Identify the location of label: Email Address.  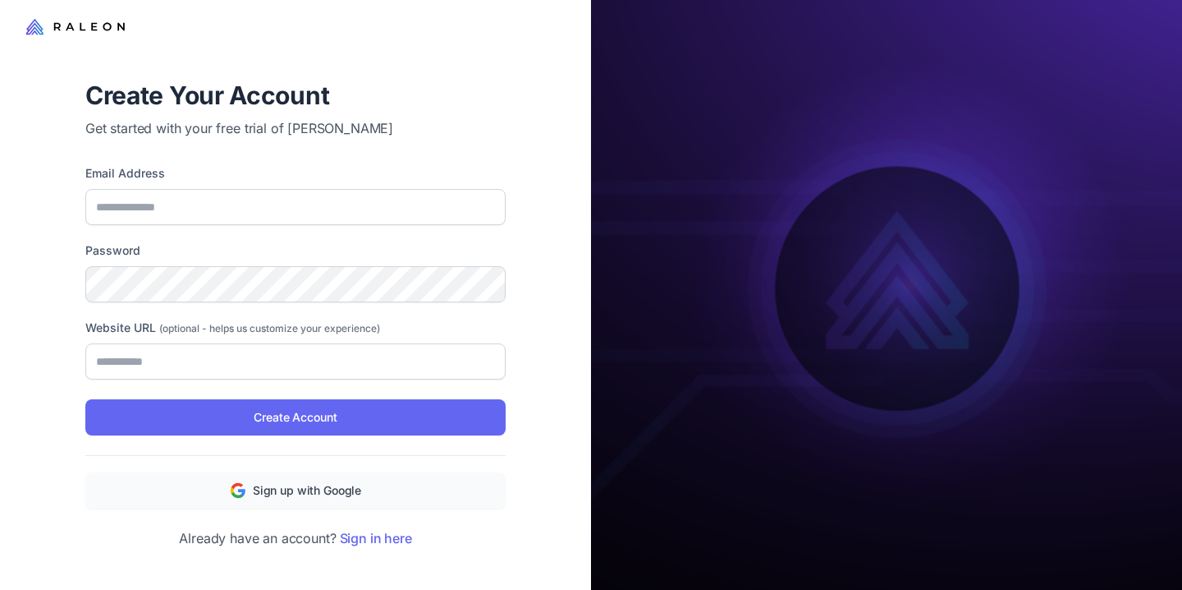
(296, 173).